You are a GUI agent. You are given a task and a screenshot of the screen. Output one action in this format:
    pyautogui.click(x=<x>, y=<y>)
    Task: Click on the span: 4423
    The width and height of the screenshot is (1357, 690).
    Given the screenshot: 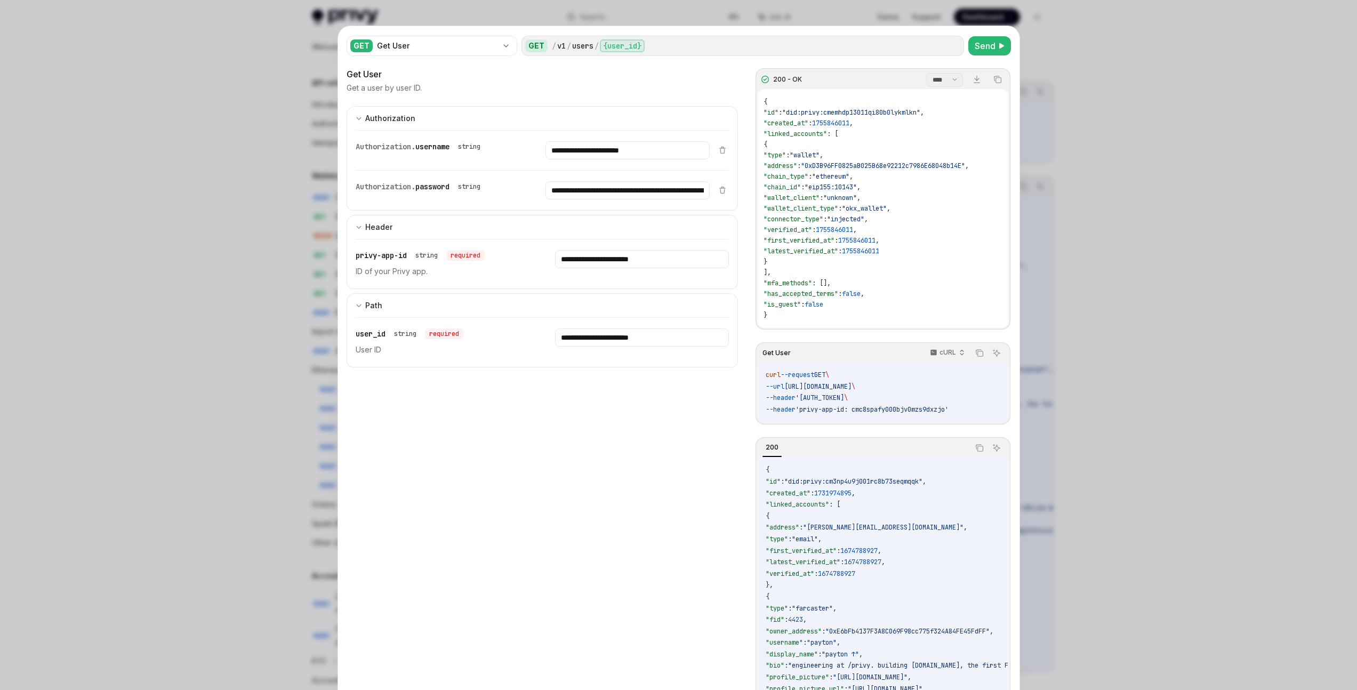 What is the action you would take?
    pyautogui.click(x=795, y=619)
    